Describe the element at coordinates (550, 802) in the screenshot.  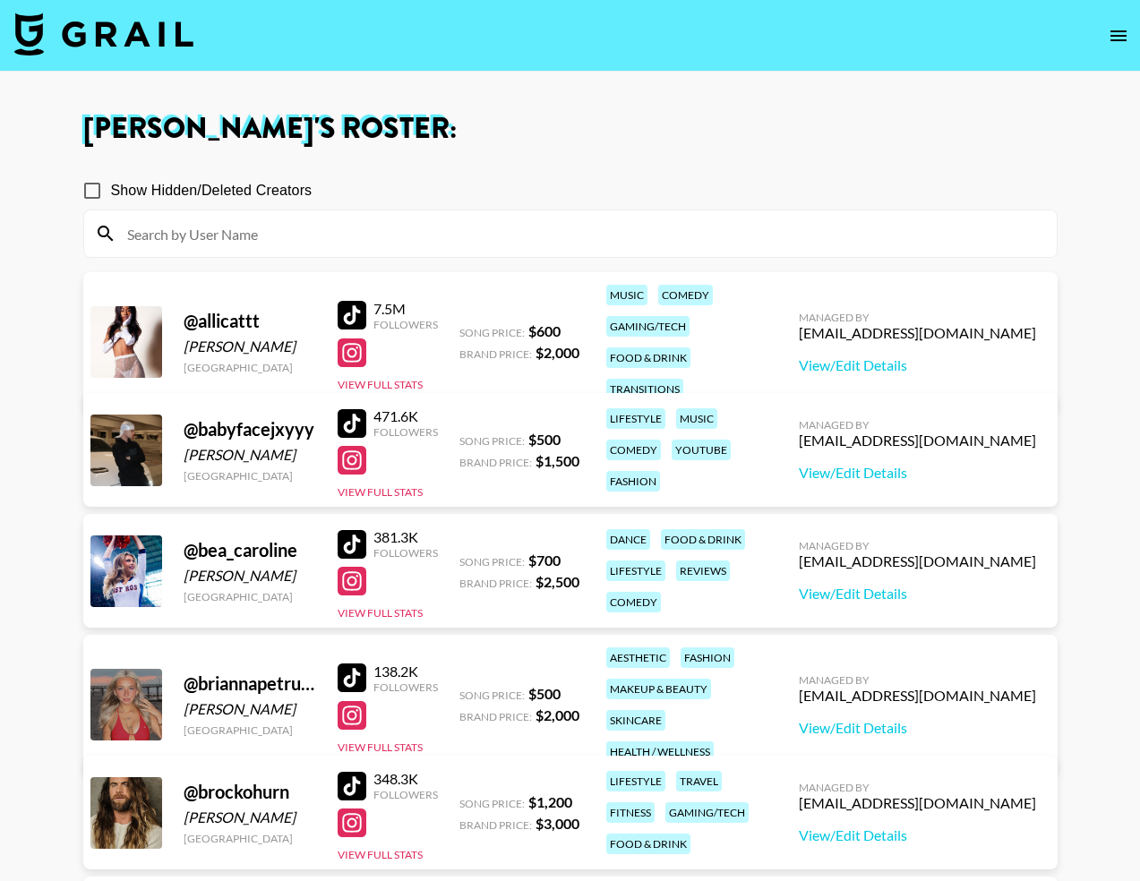
I see `strong: $ 1,200` at that location.